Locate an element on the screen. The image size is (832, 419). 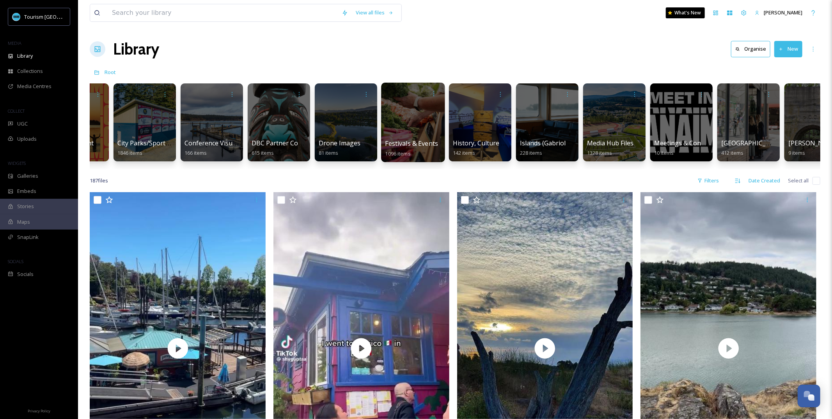
a: Islands (Gabriola, Saysutshun, Protection)228 items is located at coordinates (581, 148).